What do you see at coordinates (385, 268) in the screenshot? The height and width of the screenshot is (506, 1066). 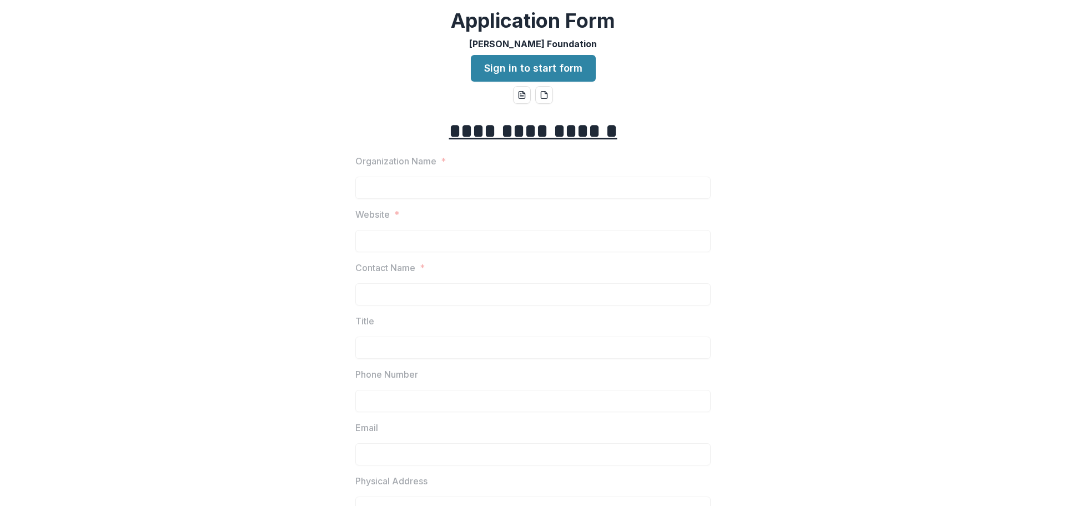 I see `p: Contact Name` at bounding box center [385, 268].